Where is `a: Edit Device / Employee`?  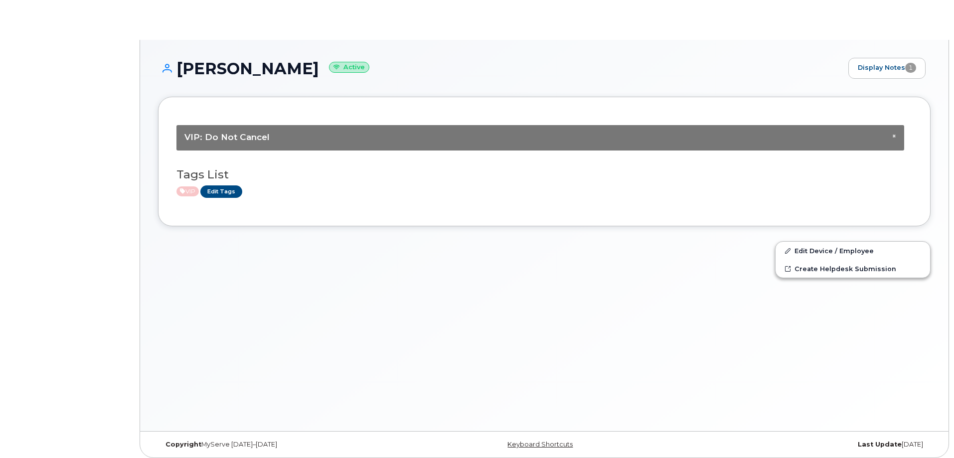
a: Edit Device / Employee is located at coordinates (853, 251).